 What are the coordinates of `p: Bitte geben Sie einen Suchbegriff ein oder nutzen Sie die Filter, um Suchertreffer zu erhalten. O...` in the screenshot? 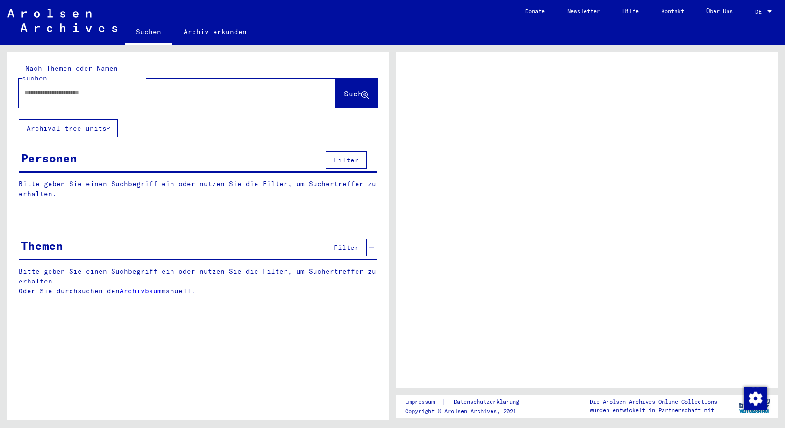 It's located at (198, 281).